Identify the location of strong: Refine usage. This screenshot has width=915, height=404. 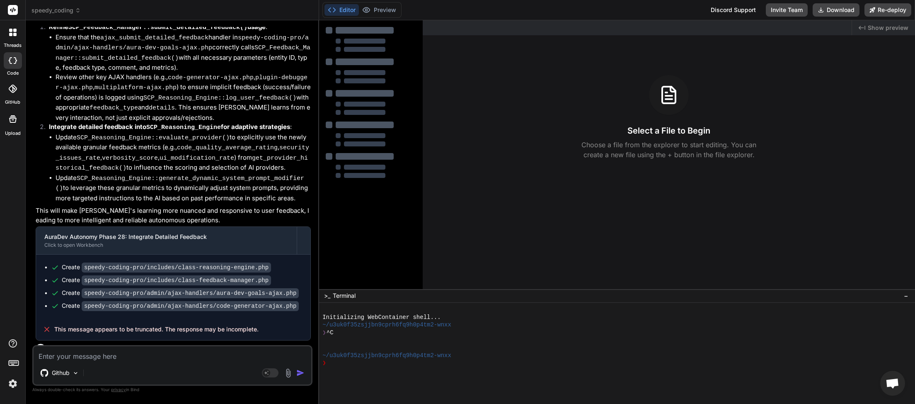
(157, 27).